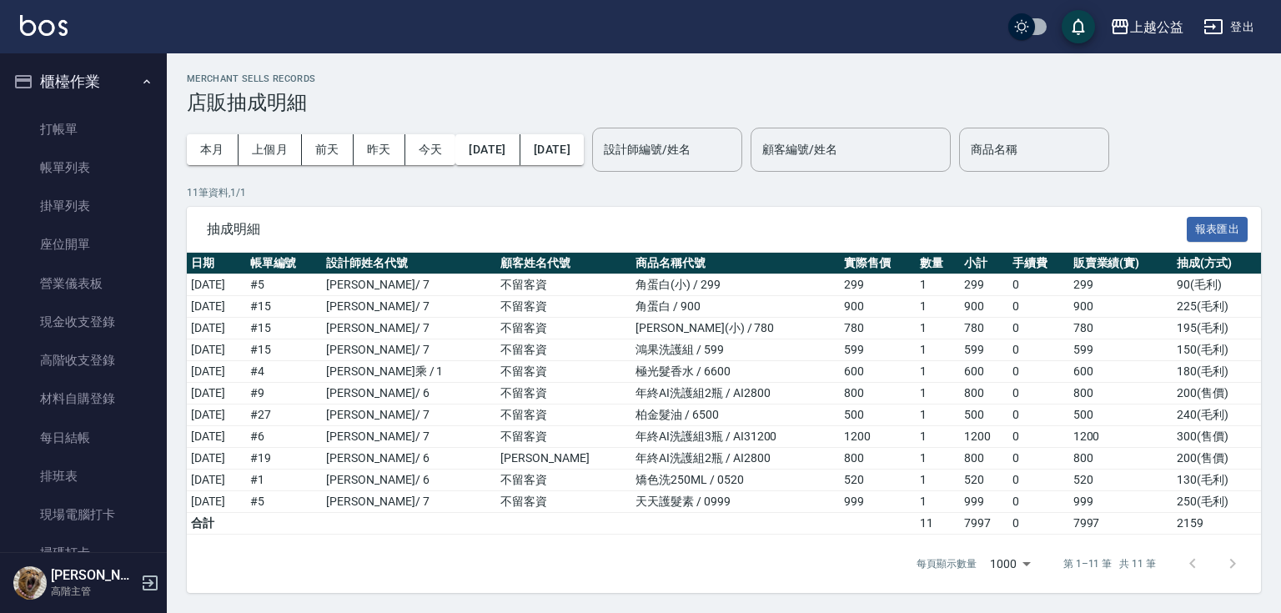  I want to click on th: 販賣業績(實), so click(1121, 264).